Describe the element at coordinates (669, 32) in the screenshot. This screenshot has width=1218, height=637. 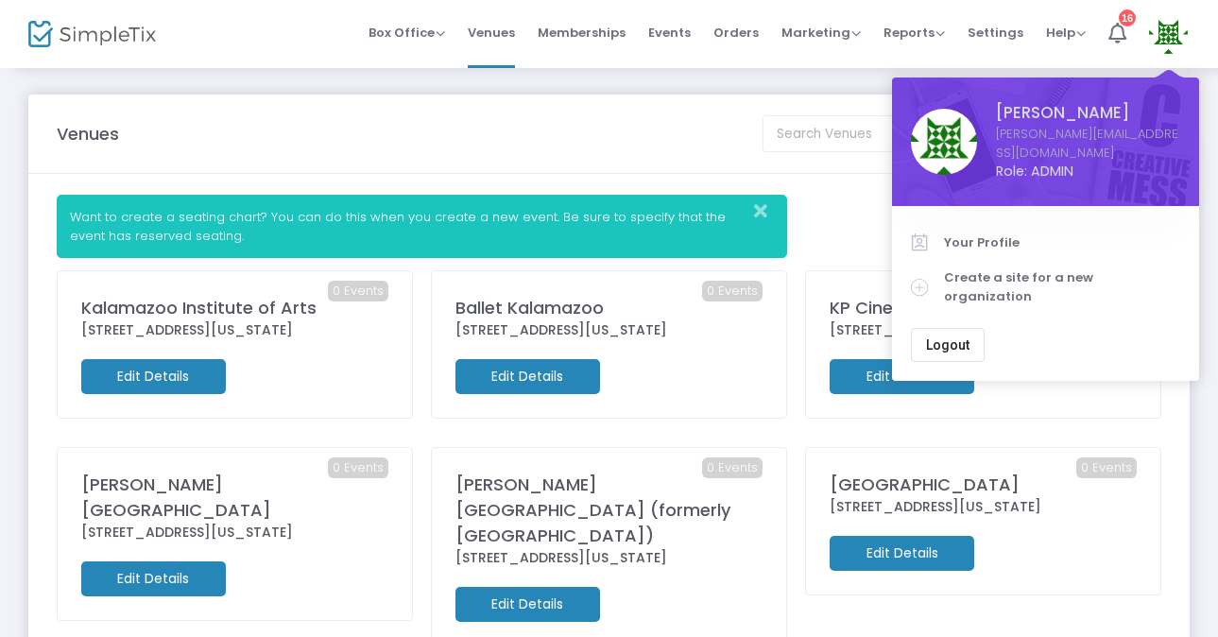
I see `span: Events` at that location.